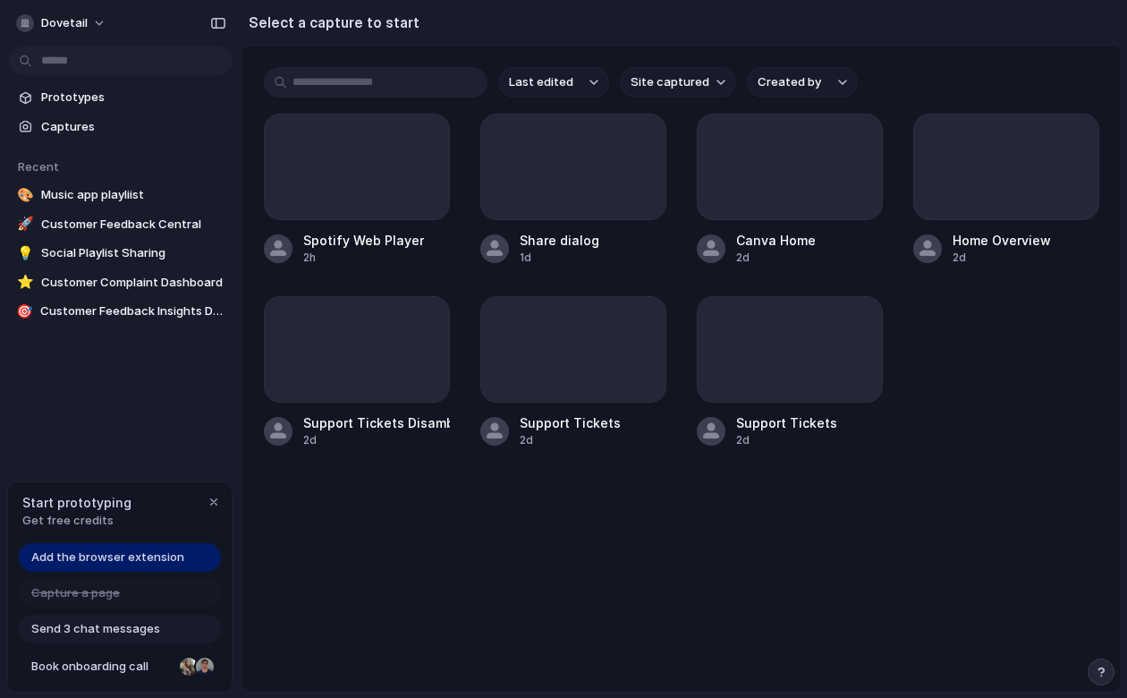 This screenshot has height=698, width=1127. Describe the element at coordinates (38, 166) in the screenshot. I see `span: Recent` at that location.